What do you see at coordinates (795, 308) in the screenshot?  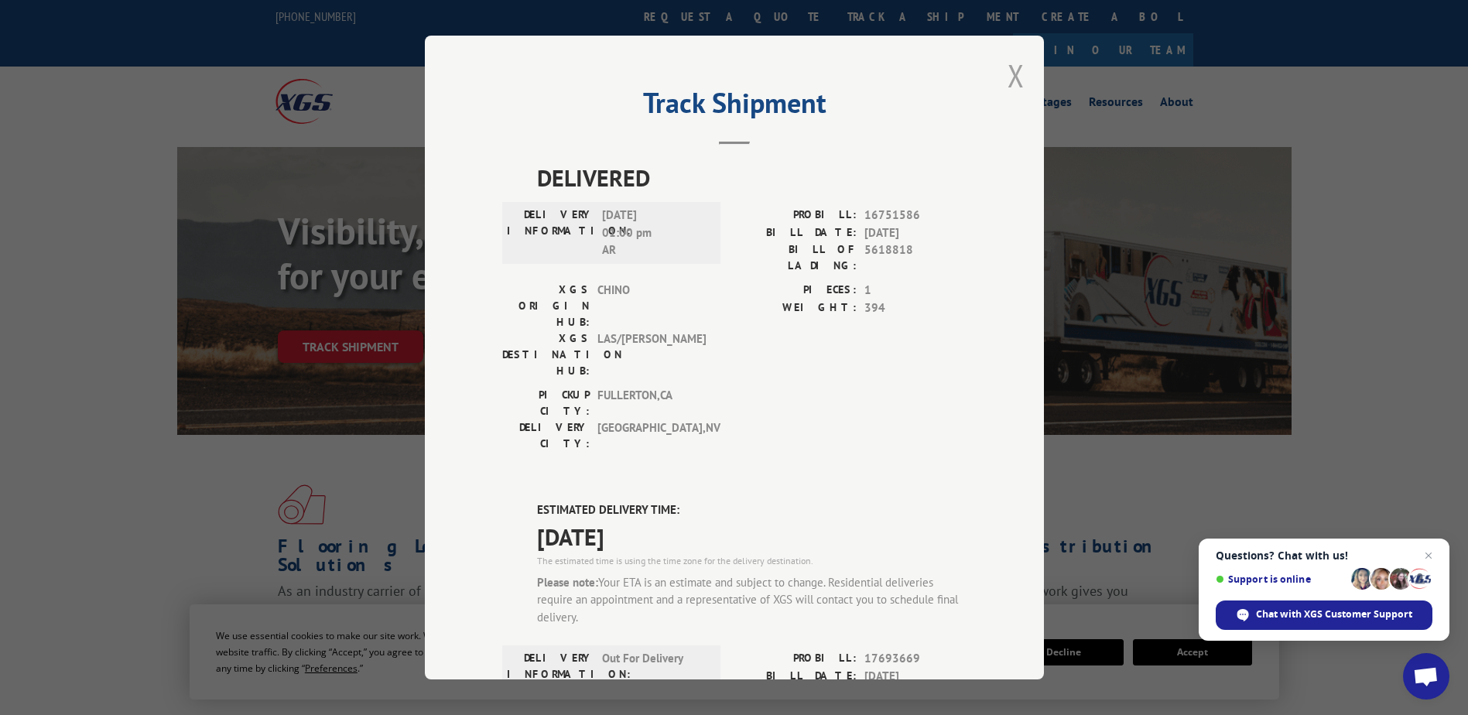 I see `label: WEIGHT:` at bounding box center [795, 308].